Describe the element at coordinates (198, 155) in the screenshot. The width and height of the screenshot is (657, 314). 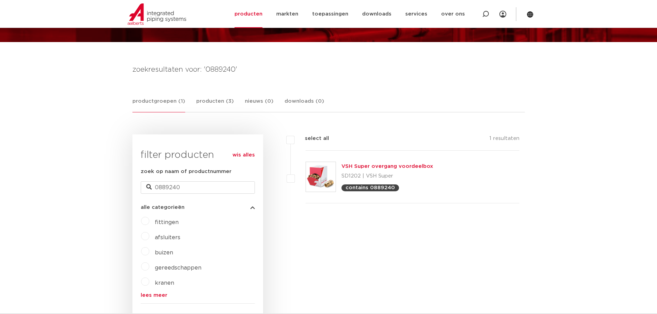
I see `h3: filter producten` at that location.